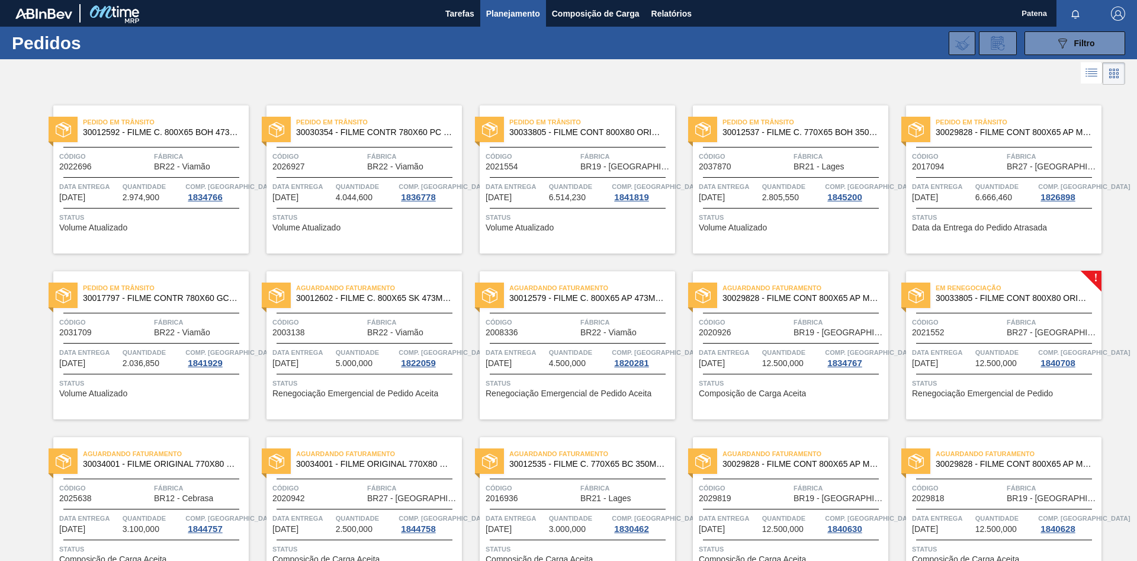 The image size is (1137, 561). What do you see at coordinates (588, 298) in the screenshot?
I see `span: 30012579 - FILME C. 800X65 AP 473ML C12 429` at bounding box center [588, 298].